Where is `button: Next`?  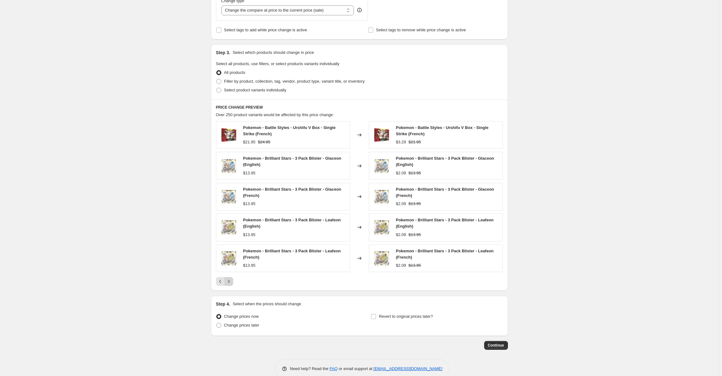
button: Next is located at coordinates (229, 281).